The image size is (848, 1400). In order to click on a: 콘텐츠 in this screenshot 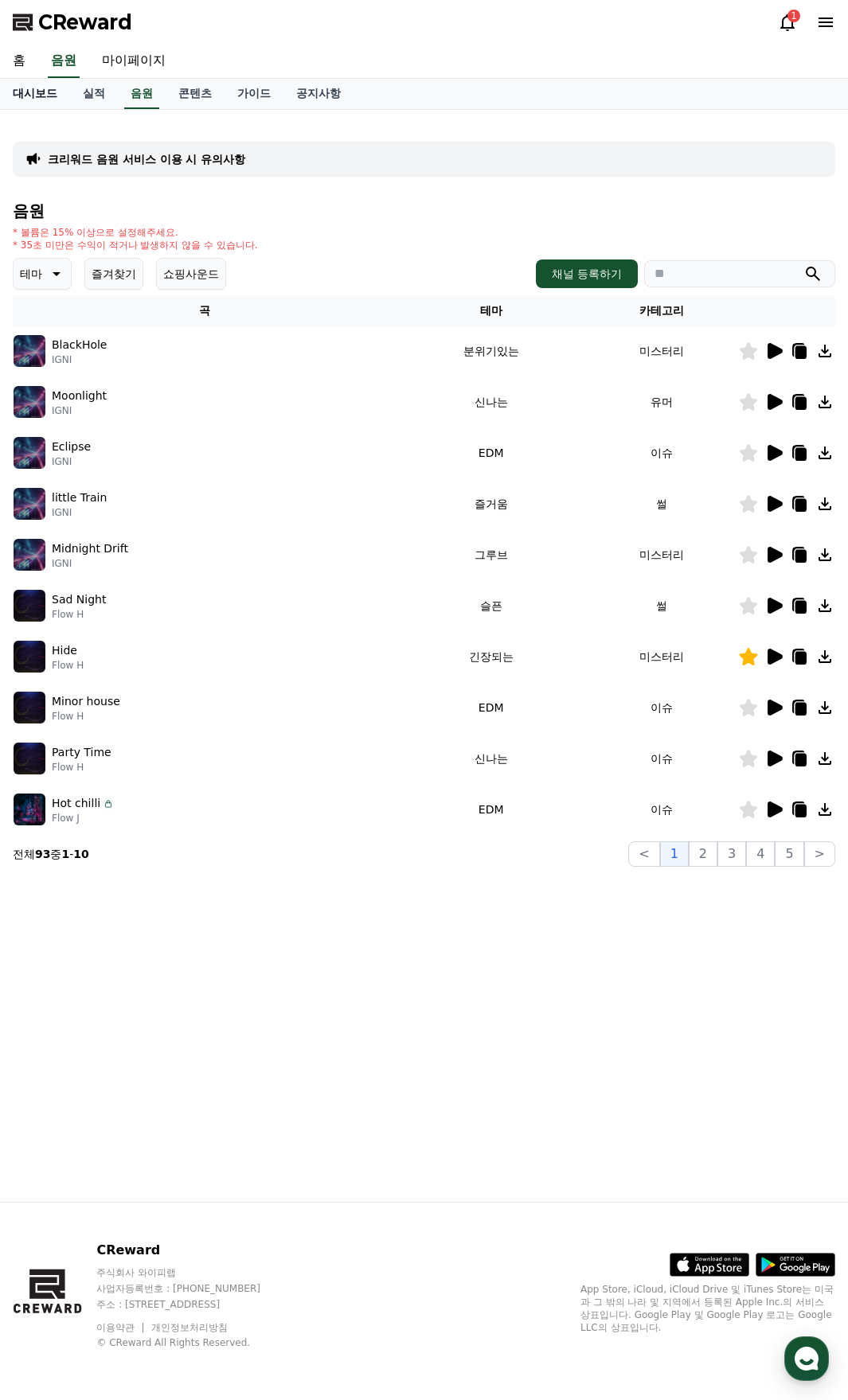, I will do `click(195, 94)`.